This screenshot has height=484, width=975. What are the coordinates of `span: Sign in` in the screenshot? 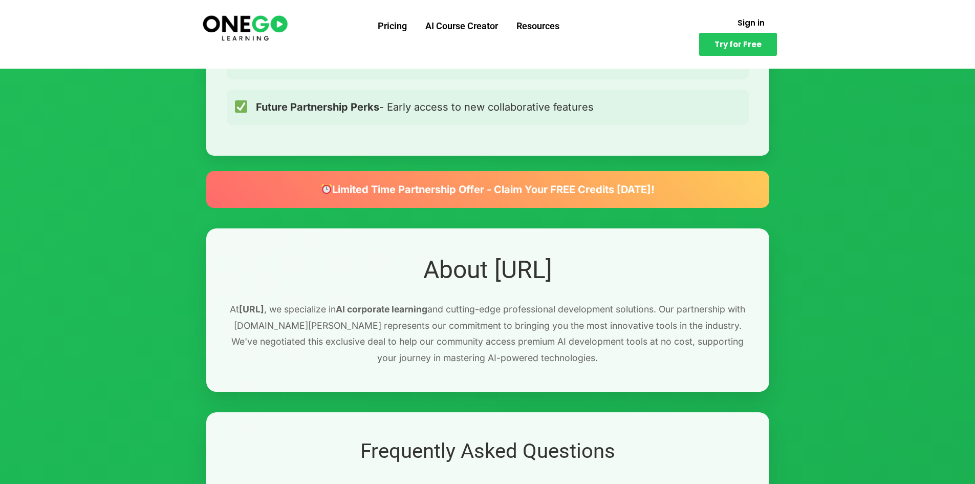 It's located at (751, 23).